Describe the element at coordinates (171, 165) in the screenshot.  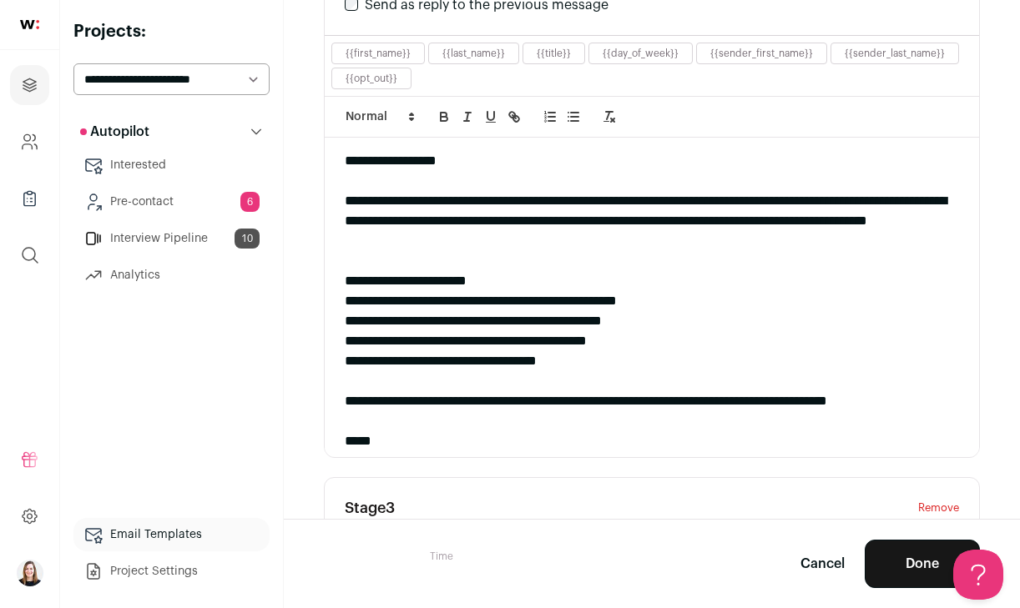
I see `a: Interested` at that location.